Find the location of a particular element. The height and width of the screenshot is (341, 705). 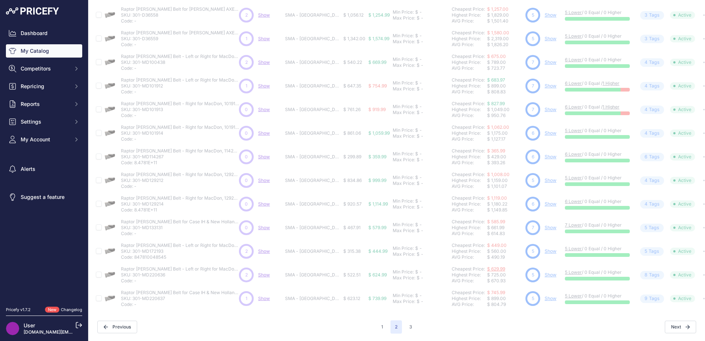

span: $ 540.22 is located at coordinates (352, 62).